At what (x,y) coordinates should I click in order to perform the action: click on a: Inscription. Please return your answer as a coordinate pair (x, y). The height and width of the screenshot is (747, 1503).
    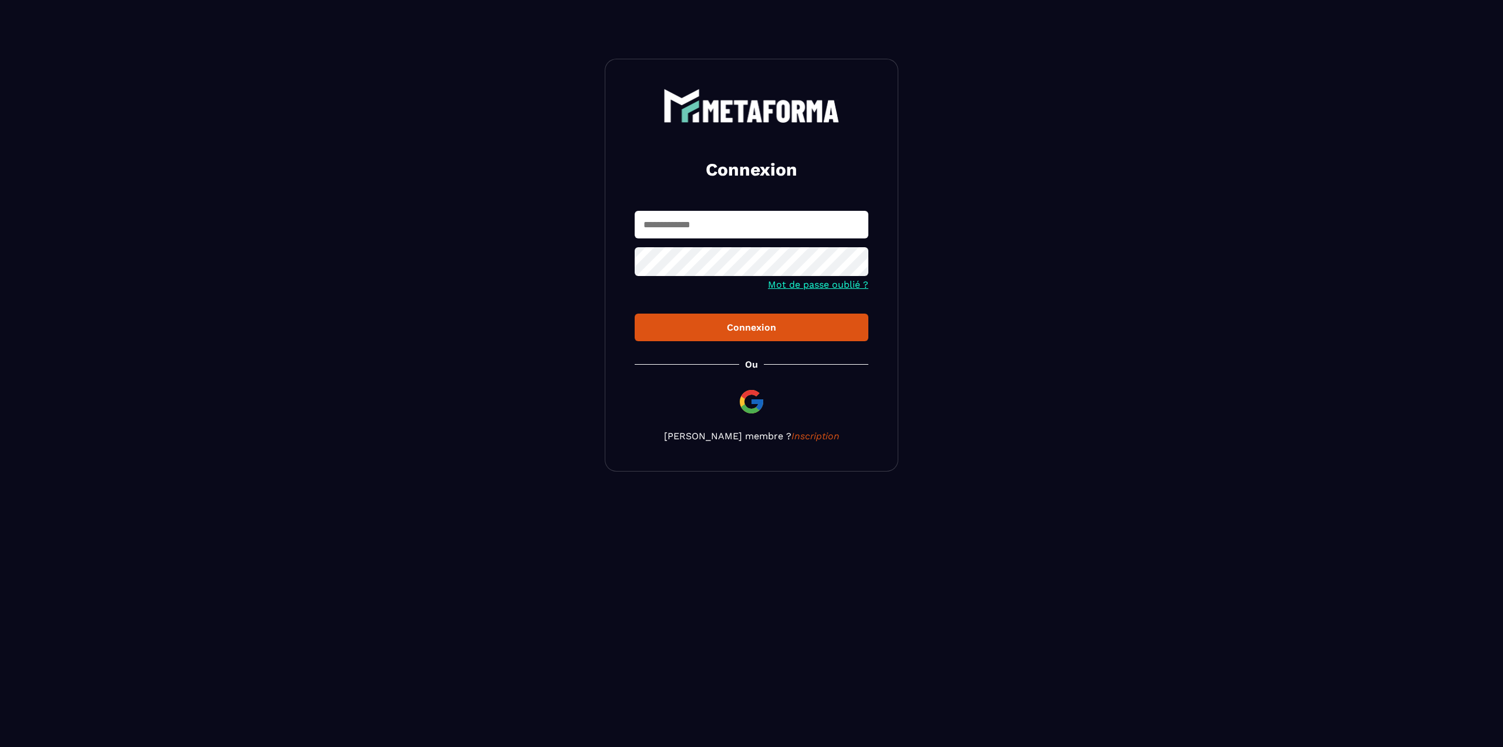
    Looking at the image, I should click on (815, 436).